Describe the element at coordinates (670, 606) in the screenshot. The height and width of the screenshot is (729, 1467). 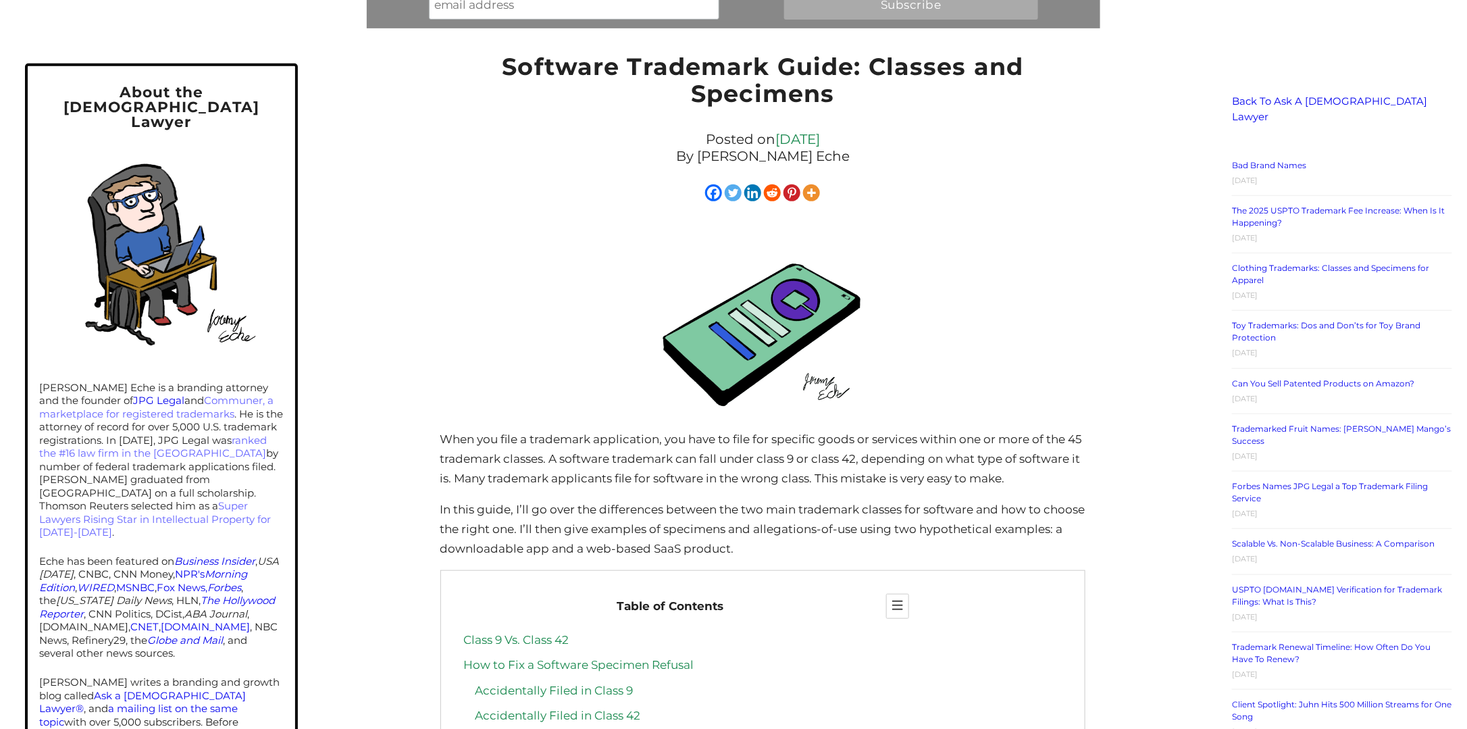
I see `span: Table of Contents` at that location.